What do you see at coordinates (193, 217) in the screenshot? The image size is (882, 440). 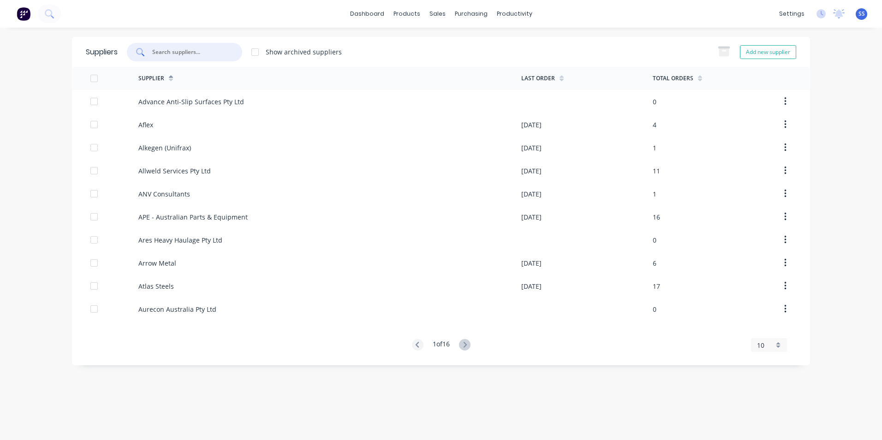 I see `div: APE - Australian Parts & Equipment` at bounding box center [193, 217].